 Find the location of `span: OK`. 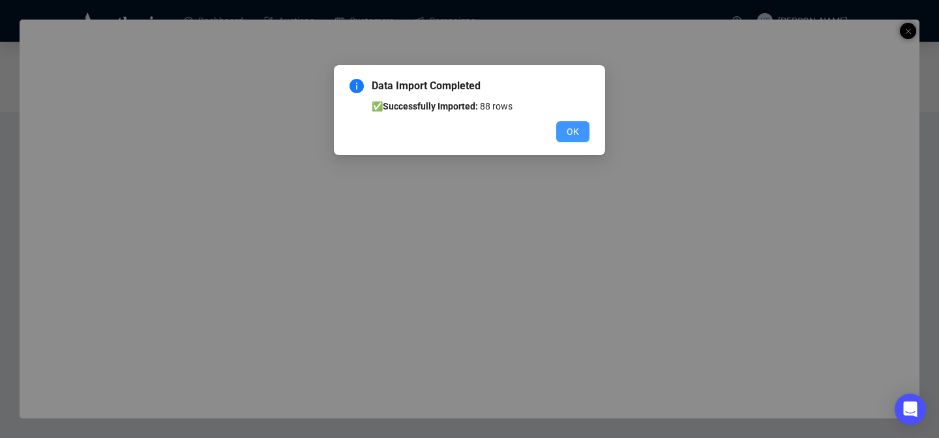

span: OK is located at coordinates (573, 132).